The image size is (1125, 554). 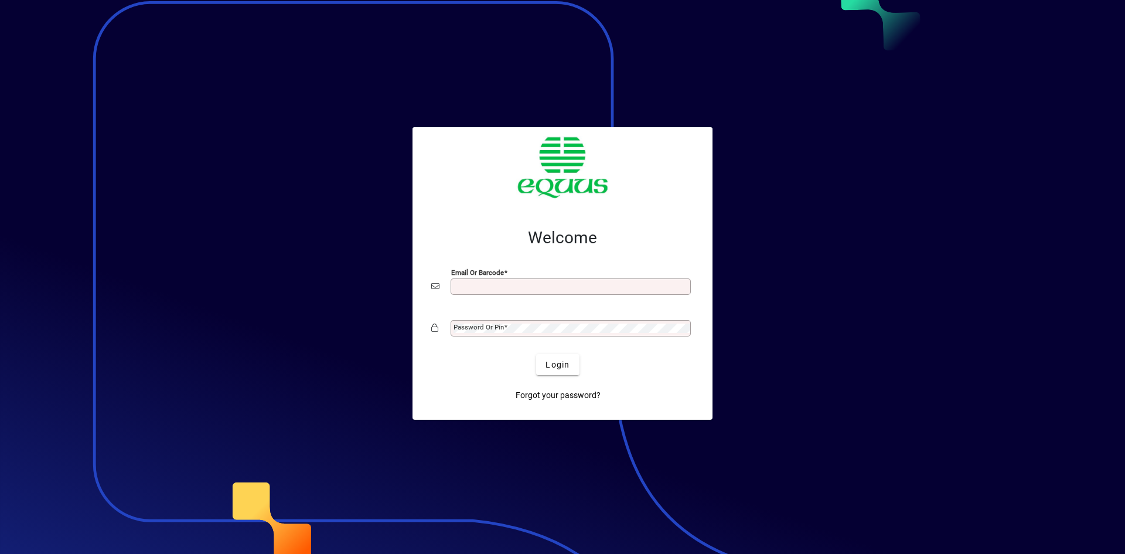 I want to click on a: Forgot your password?, so click(x=558, y=395).